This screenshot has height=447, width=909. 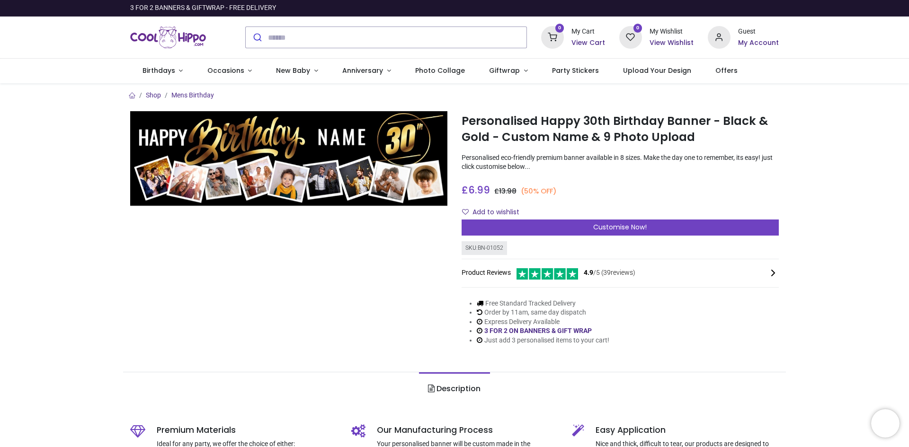 What do you see at coordinates (484, 248) in the screenshot?
I see `div: SKU: BN-01052` at bounding box center [484, 248].